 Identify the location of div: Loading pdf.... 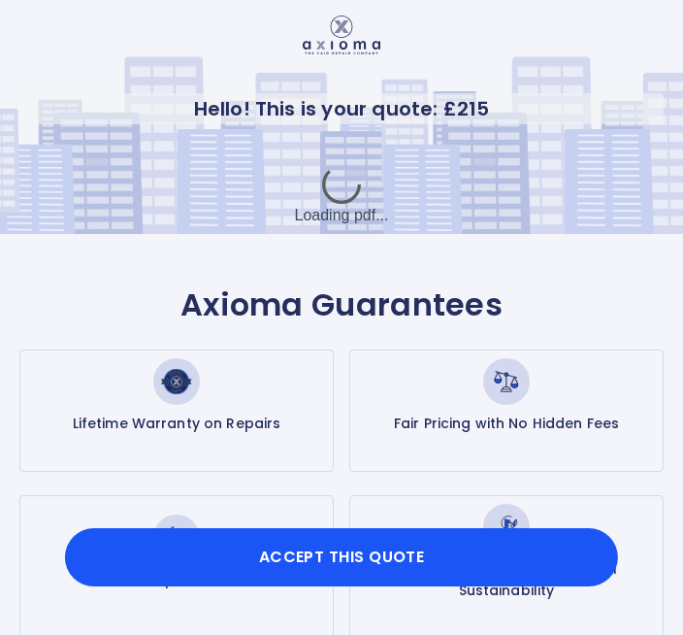
(342, 196).